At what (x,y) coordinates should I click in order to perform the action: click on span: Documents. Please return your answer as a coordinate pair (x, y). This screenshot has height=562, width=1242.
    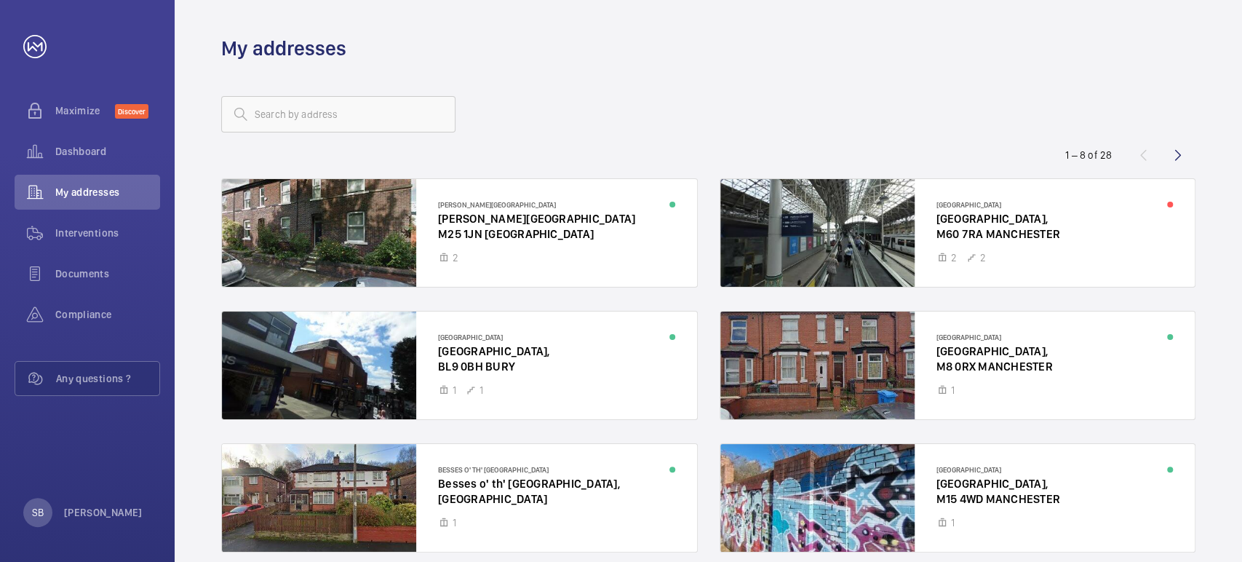
    Looking at the image, I should click on (108, 274).